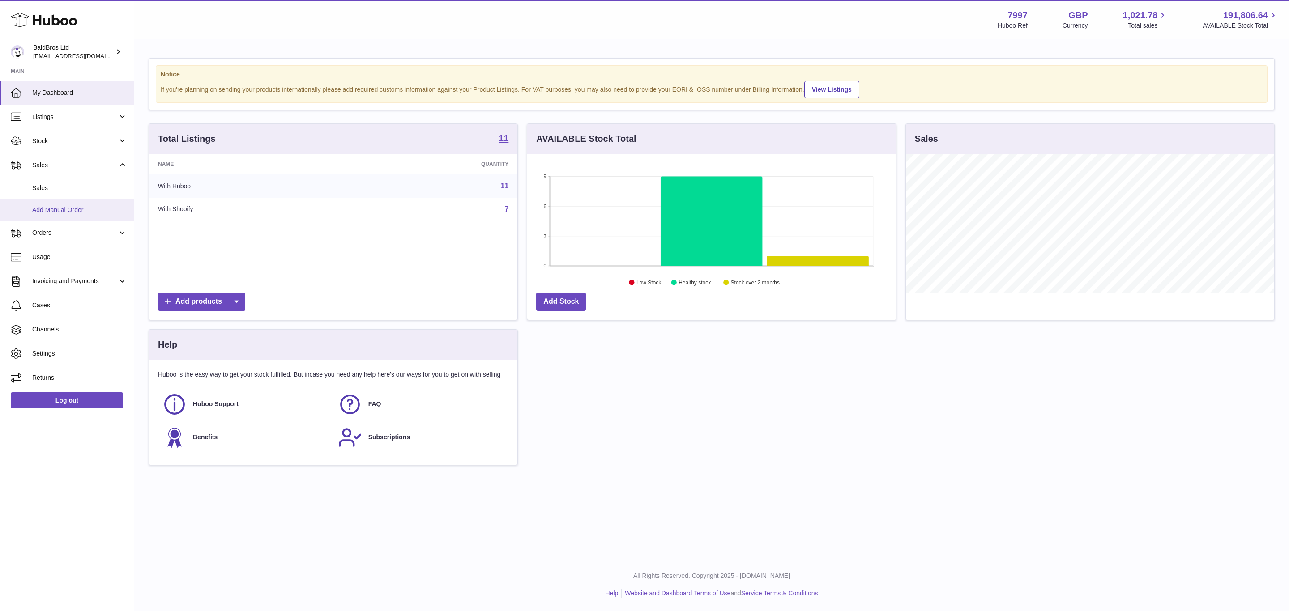 This screenshot has width=1289, height=611. What do you see at coordinates (216, 404) in the screenshot?
I see `span: Huboo Support` at bounding box center [216, 404].